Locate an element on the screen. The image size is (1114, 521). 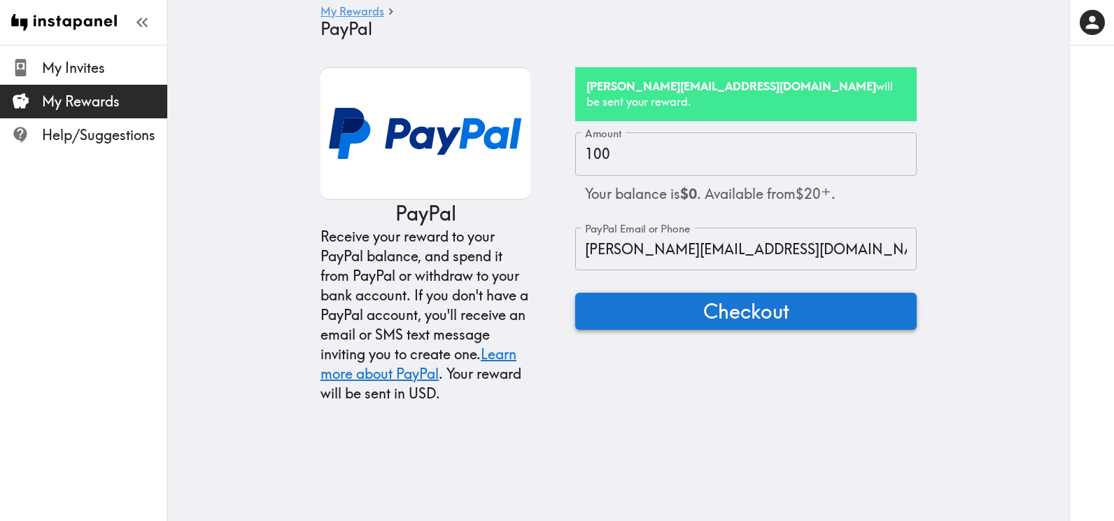
span: My Invites is located at coordinates (104, 68).